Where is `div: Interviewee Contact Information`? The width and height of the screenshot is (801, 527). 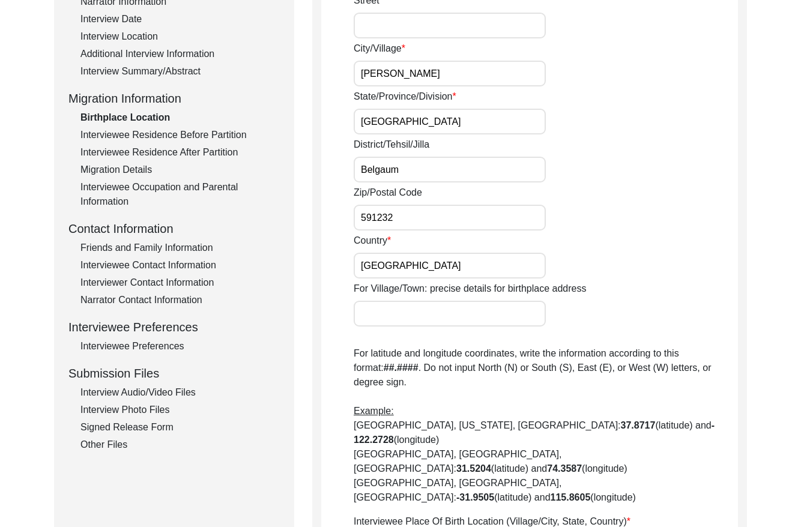
div: Interviewee Contact Information is located at coordinates (180, 265).